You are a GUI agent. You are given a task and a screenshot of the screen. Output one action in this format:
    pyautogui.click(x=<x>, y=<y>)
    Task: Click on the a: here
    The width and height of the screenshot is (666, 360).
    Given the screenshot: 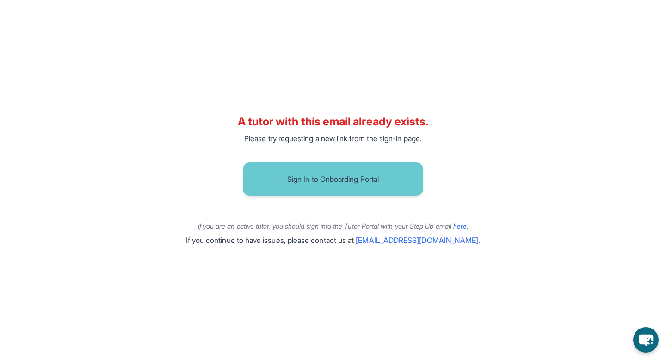 What is the action you would take?
    pyautogui.click(x=460, y=226)
    